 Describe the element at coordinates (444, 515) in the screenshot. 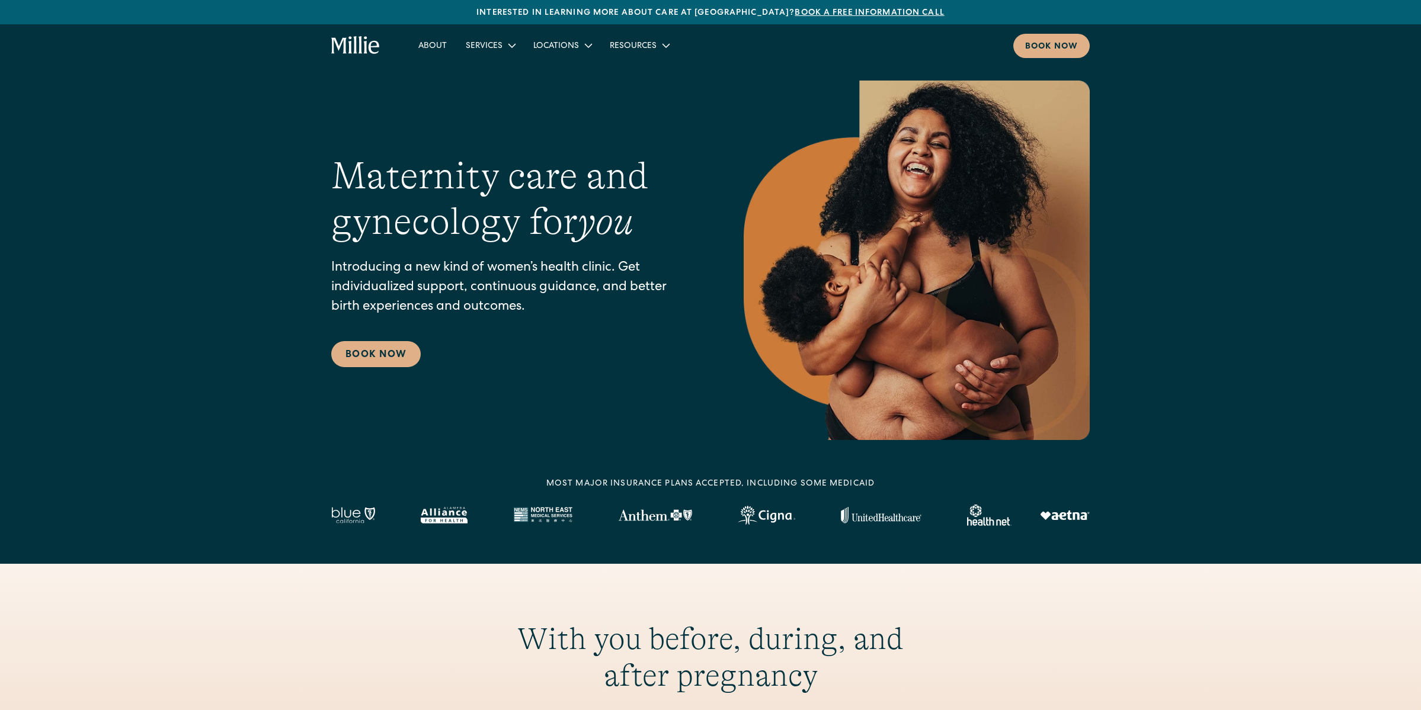

I see `img: Alameda Alliance logo` at that location.